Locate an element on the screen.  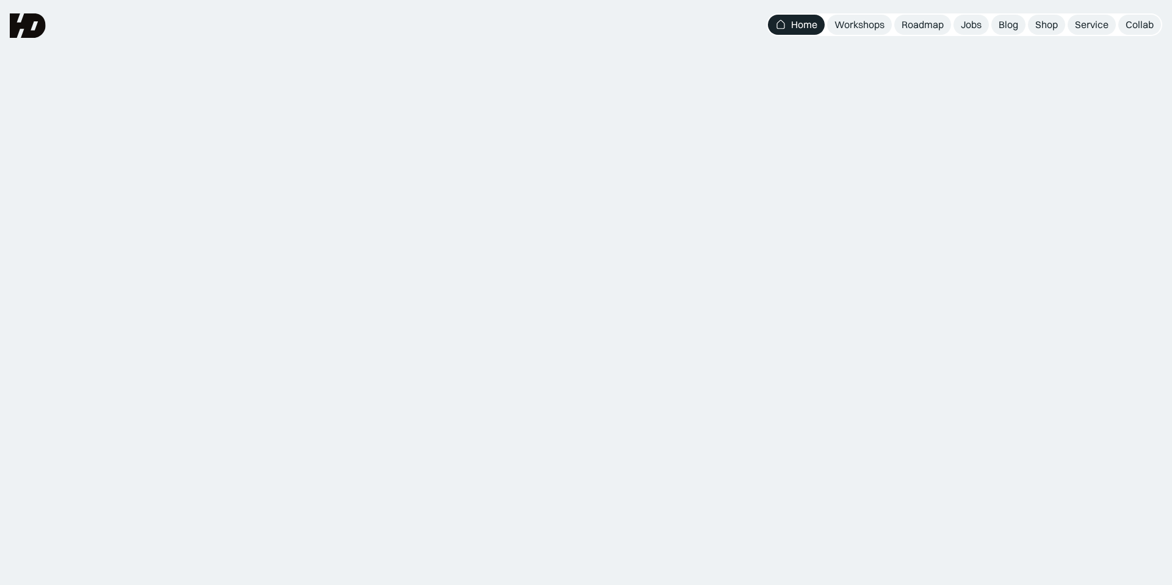
span: UIUX is located at coordinates (389, 175).